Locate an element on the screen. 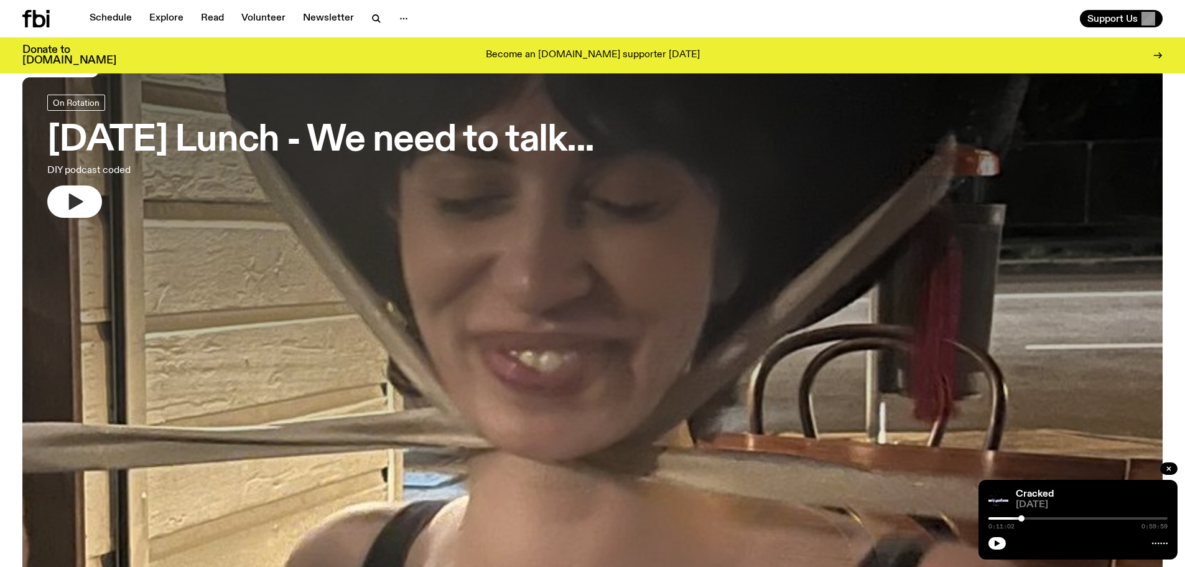  span: 0:11:02 is located at coordinates (1002, 526).